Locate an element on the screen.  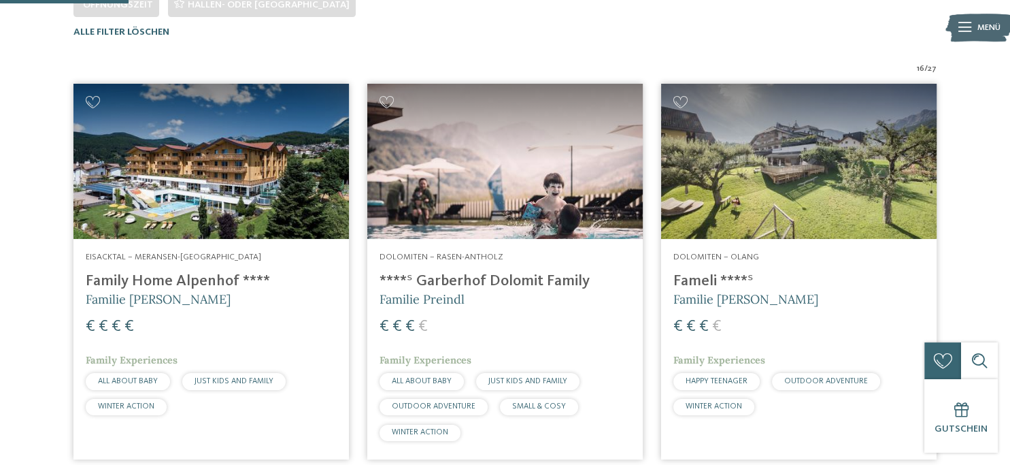
span: HAPPY TEENAGER is located at coordinates (716, 381).